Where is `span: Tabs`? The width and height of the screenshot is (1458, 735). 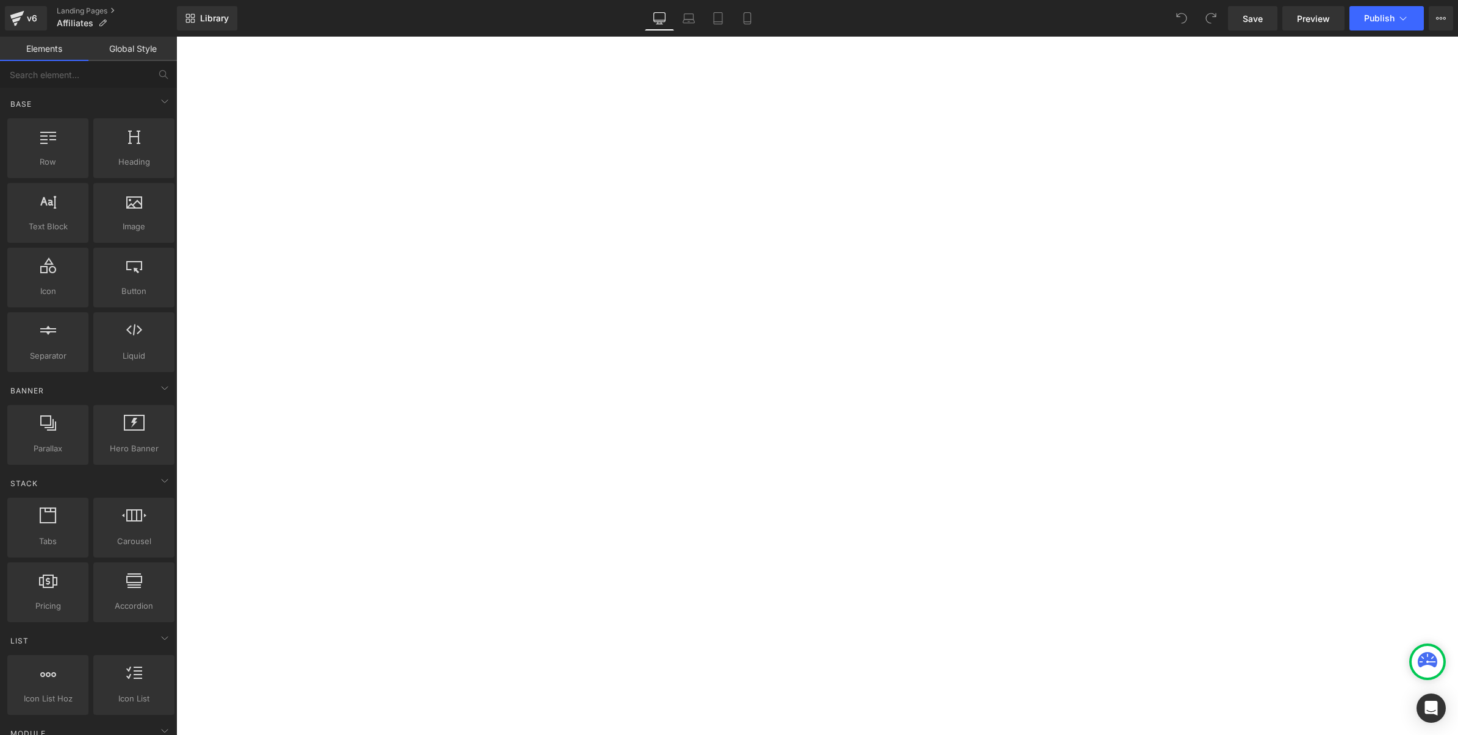
span: Tabs is located at coordinates (48, 541).